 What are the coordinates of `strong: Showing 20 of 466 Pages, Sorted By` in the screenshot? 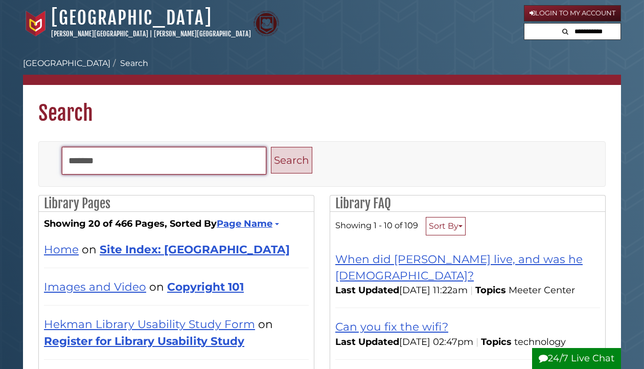 It's located at (176, 224).